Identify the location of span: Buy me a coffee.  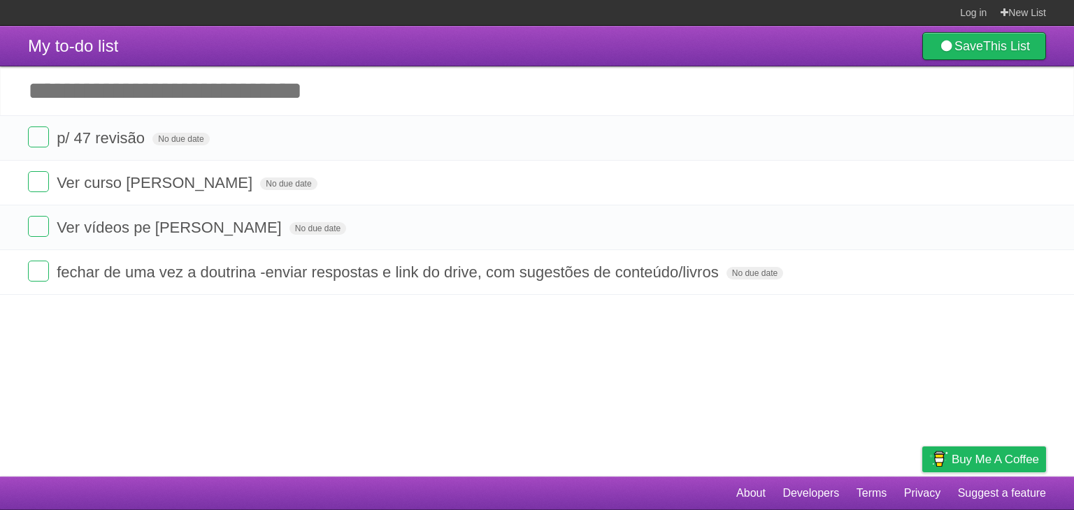
(995, 459).